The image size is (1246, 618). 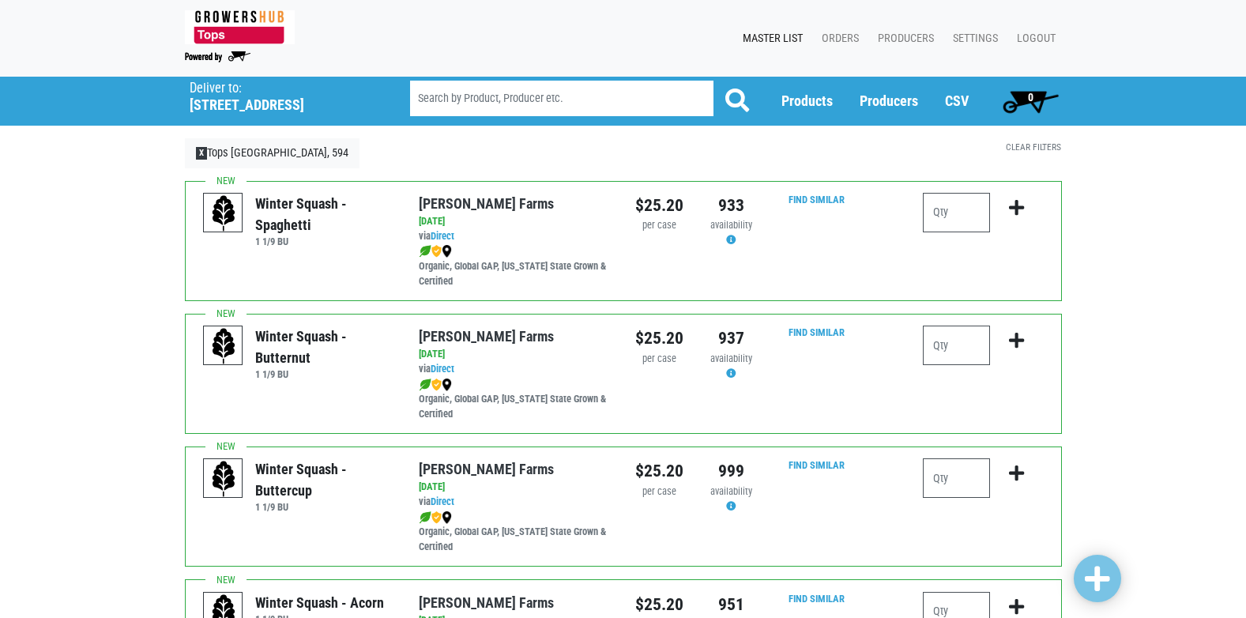 I want to click on div: Winter Squash - Acorn, so click(x=319, y=602).